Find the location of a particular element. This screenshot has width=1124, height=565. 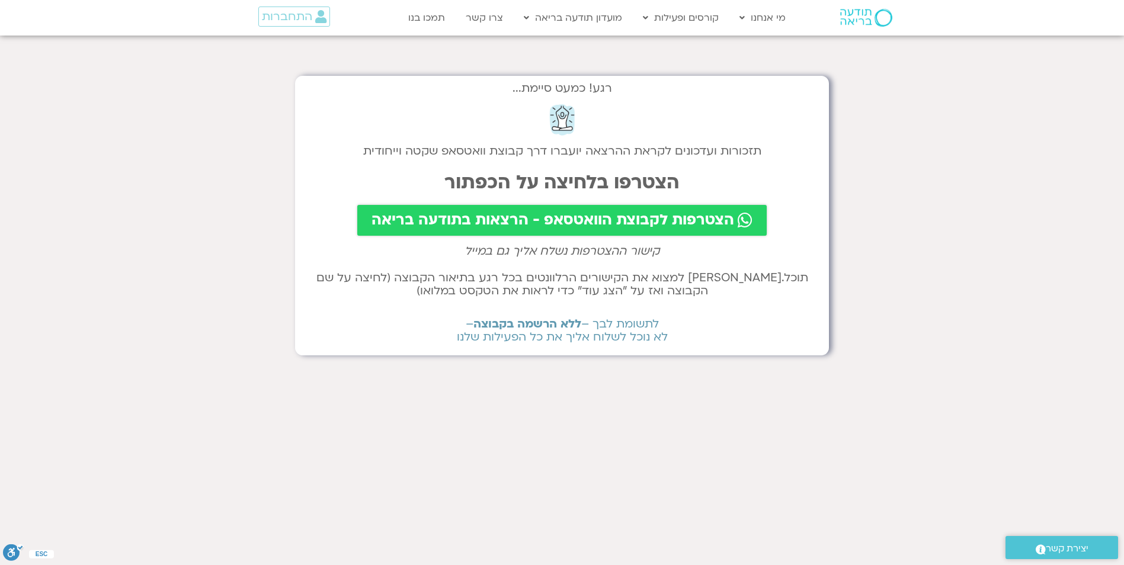

b: ללא הרשמה בקבוצה is located at coordinates (527, 324).